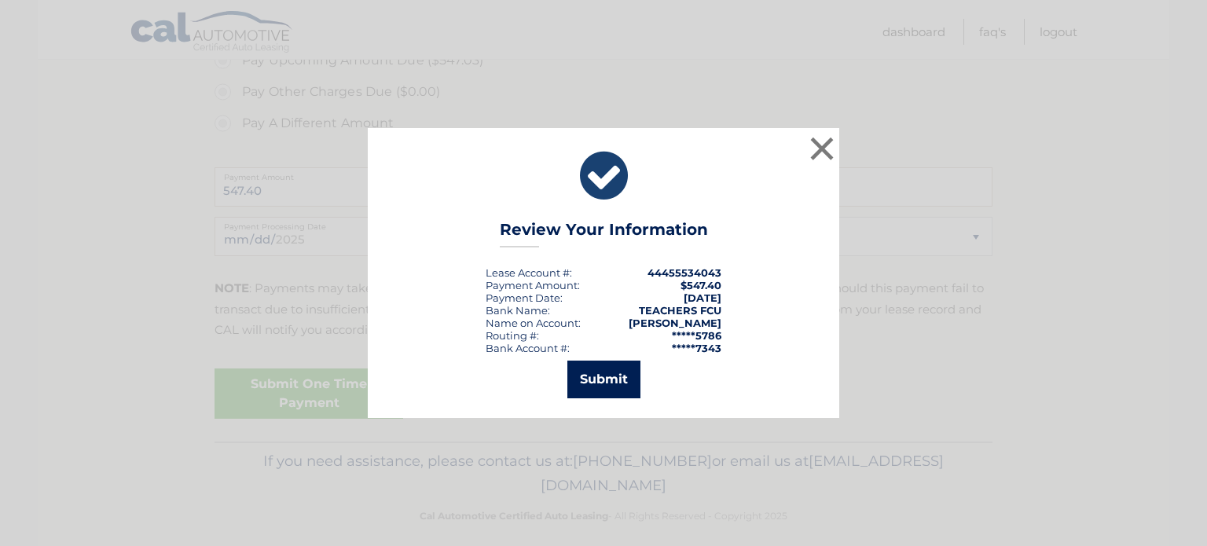 The image size is (1207, 546). Describe the element at coordinates (684, 273) in the screenshot. I see `strong: 44455534043` at that location.